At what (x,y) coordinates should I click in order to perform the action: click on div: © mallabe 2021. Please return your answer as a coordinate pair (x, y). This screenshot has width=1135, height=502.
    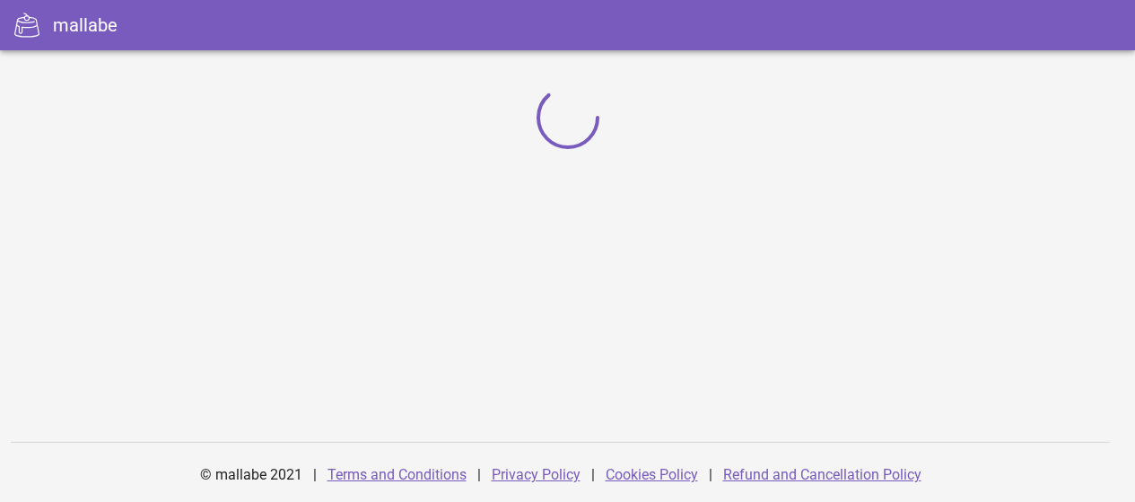
    Looking at the image, I should click on (251, 475).